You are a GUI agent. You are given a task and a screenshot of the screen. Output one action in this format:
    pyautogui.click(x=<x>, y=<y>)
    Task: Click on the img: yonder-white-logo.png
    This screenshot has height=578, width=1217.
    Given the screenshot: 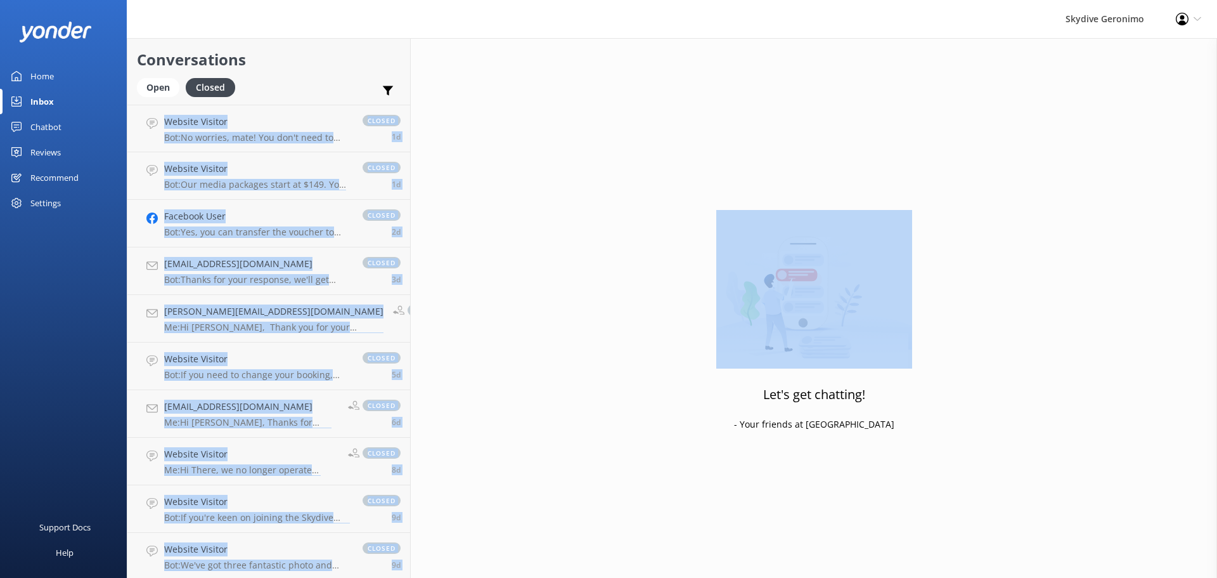 What is the action you would take?
    pyautogui.click(x=55, y=32)
    